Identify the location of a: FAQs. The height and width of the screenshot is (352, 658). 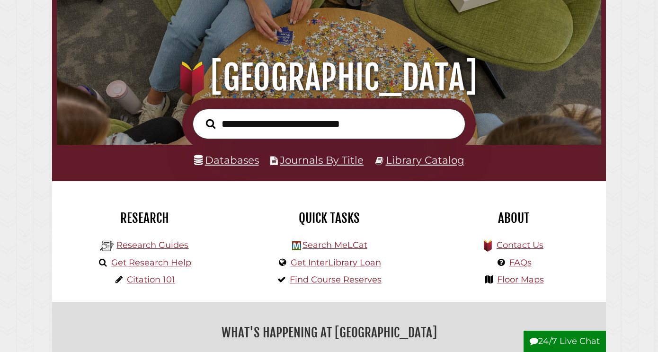
(520, 263).